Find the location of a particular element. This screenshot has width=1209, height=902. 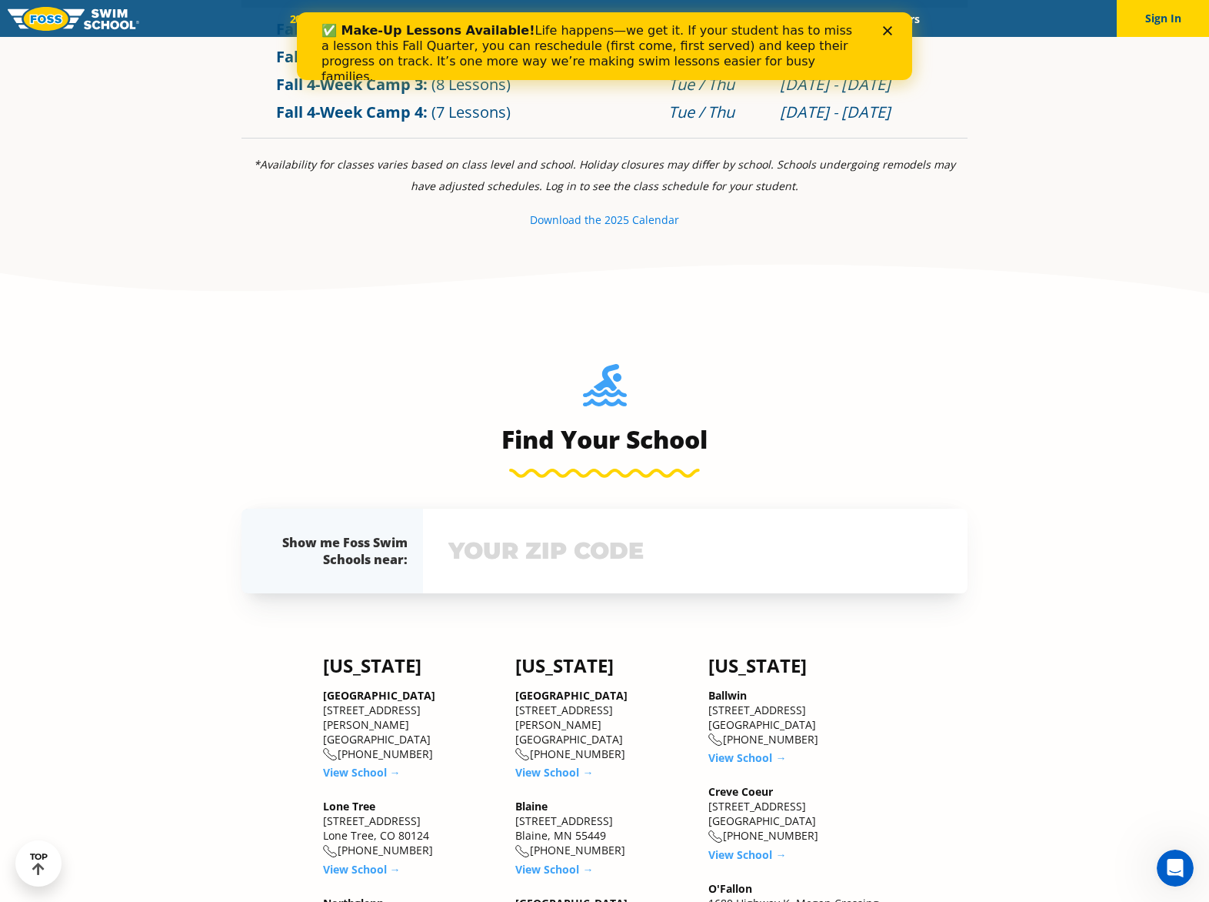

a: Download the 2025 Calendar is located at coordinates (605, 219).